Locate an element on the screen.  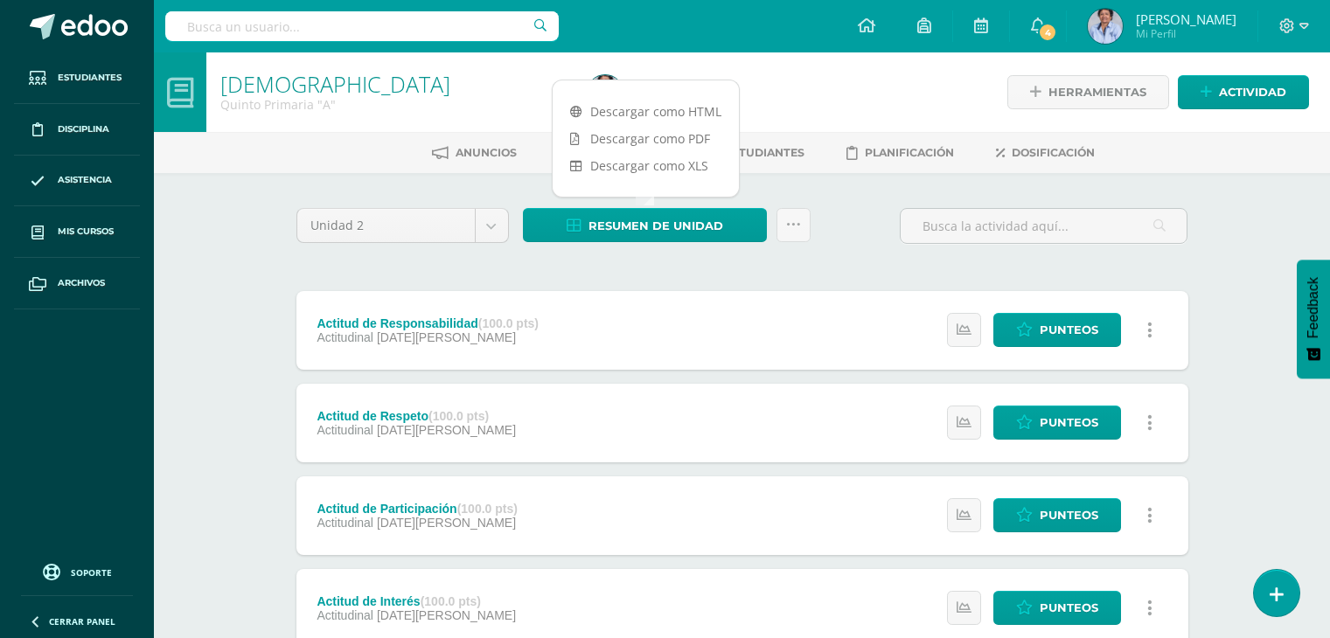
input: Busca un usuario... is located at coordinates (362, 26).